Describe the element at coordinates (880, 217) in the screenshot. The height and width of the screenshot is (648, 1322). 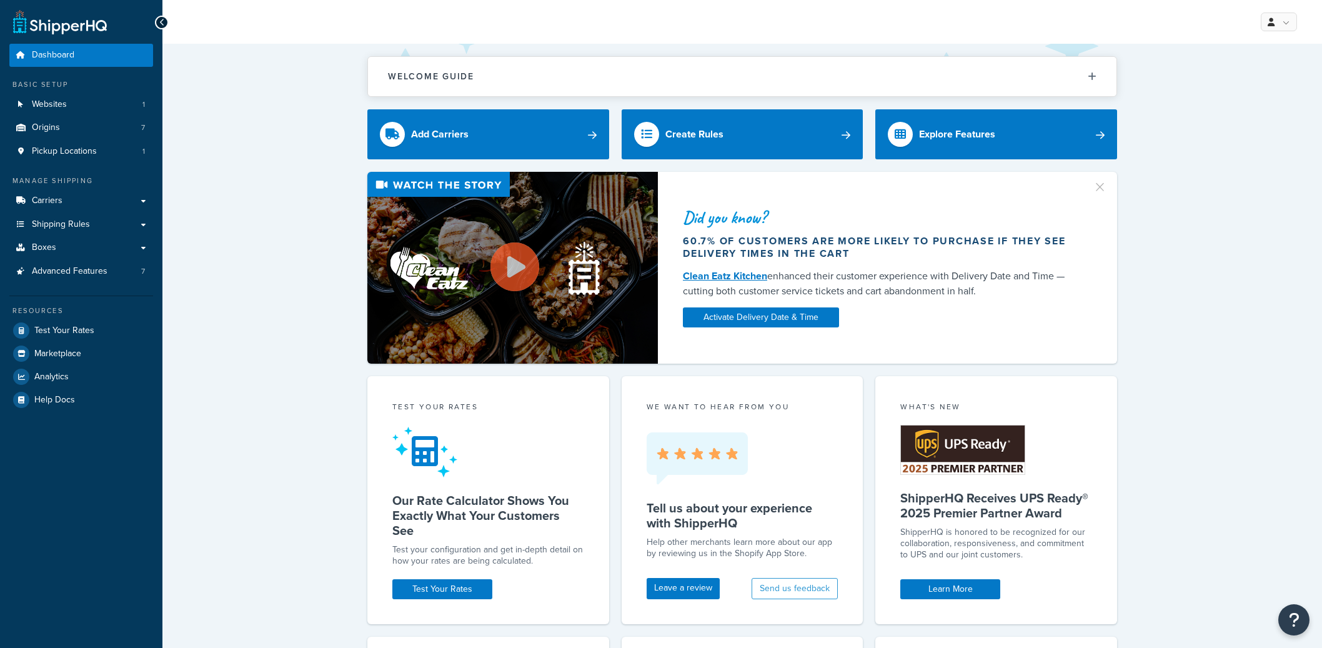
I see `div: Did you know?` at that location.